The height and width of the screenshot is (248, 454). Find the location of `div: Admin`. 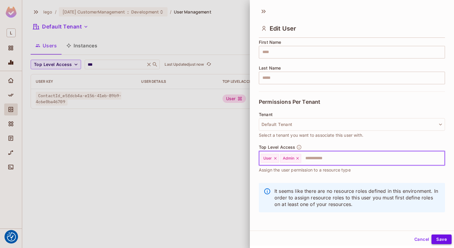

div: Admin is located at coordinates (291, 158).